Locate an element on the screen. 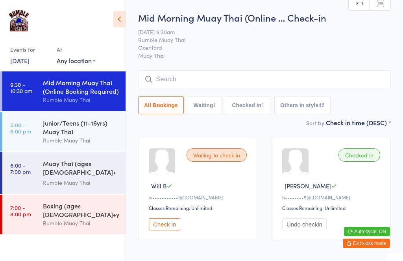  span: Muay Thai is located at coordinates (264, 55).